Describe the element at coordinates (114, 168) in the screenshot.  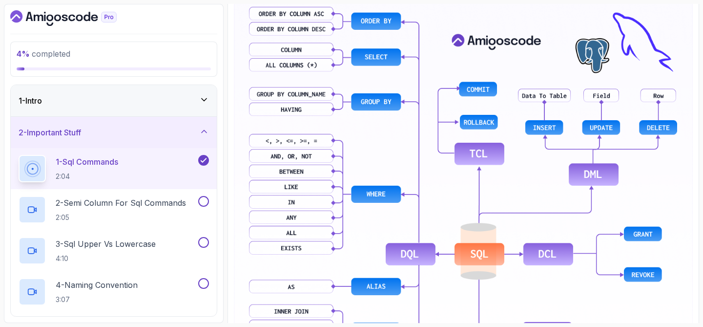
I see `button: 1-Sql Commands2:04` at that location.